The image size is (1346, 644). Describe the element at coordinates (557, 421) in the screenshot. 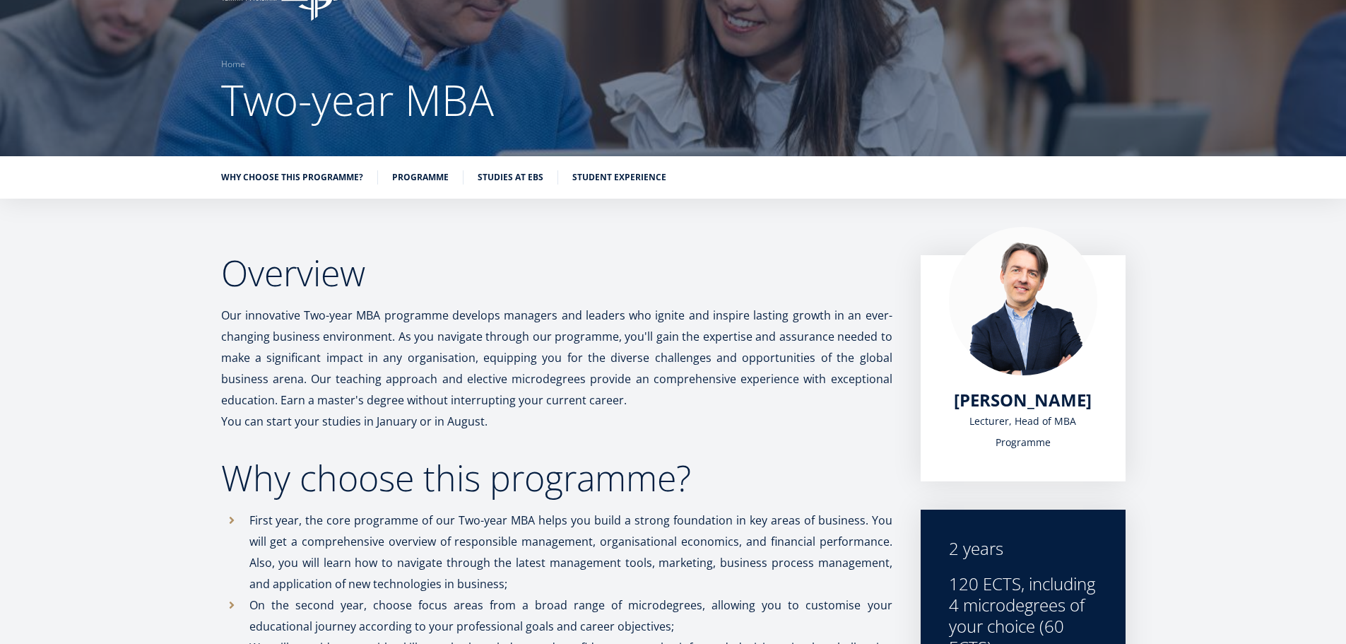

I see `p: You can start your studies in January or in August.` at that location.